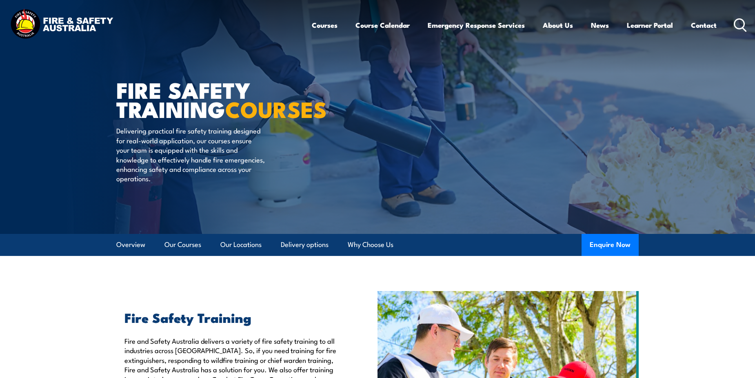 This screenshot has width=755, height=378. I want to click on a: Our Locations, so click(241, 244).